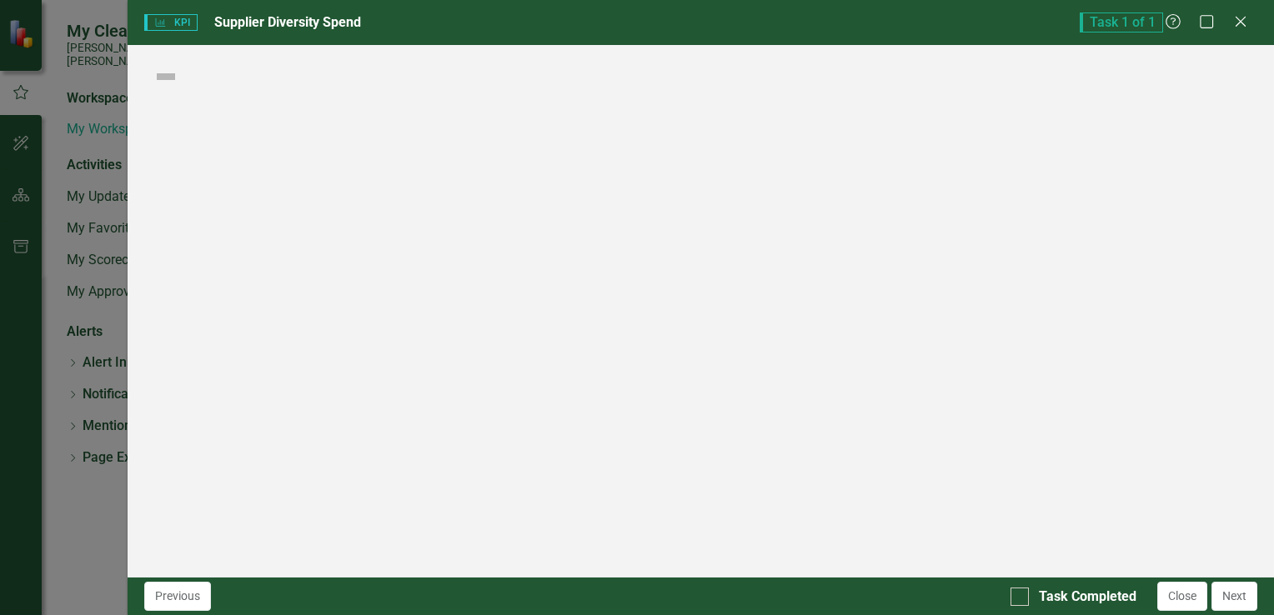  Describe the element at coordinates (288, 22) in the screenshot. I see `span: Supplier Diversity Spend` at that location.